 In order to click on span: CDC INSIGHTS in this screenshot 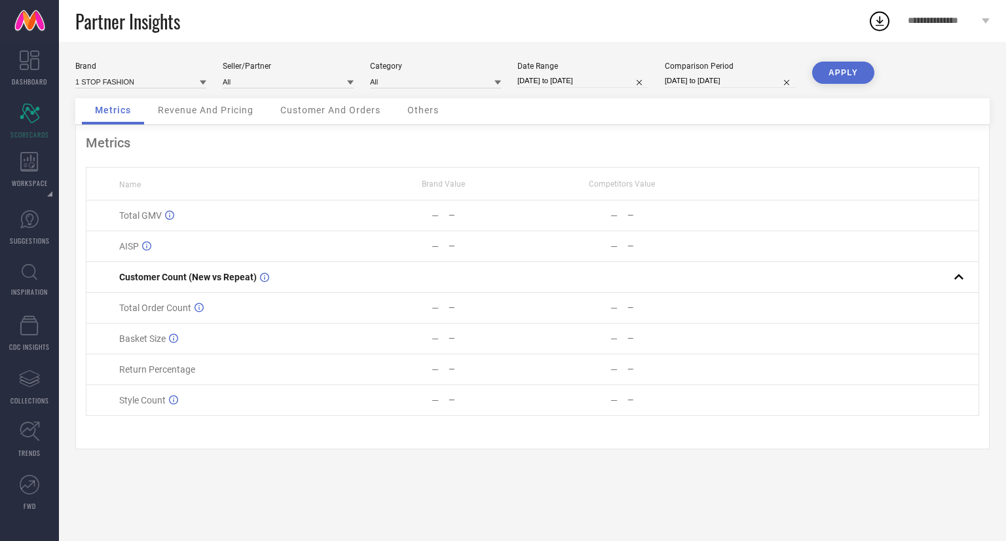, I will do `click(29, 347)`.